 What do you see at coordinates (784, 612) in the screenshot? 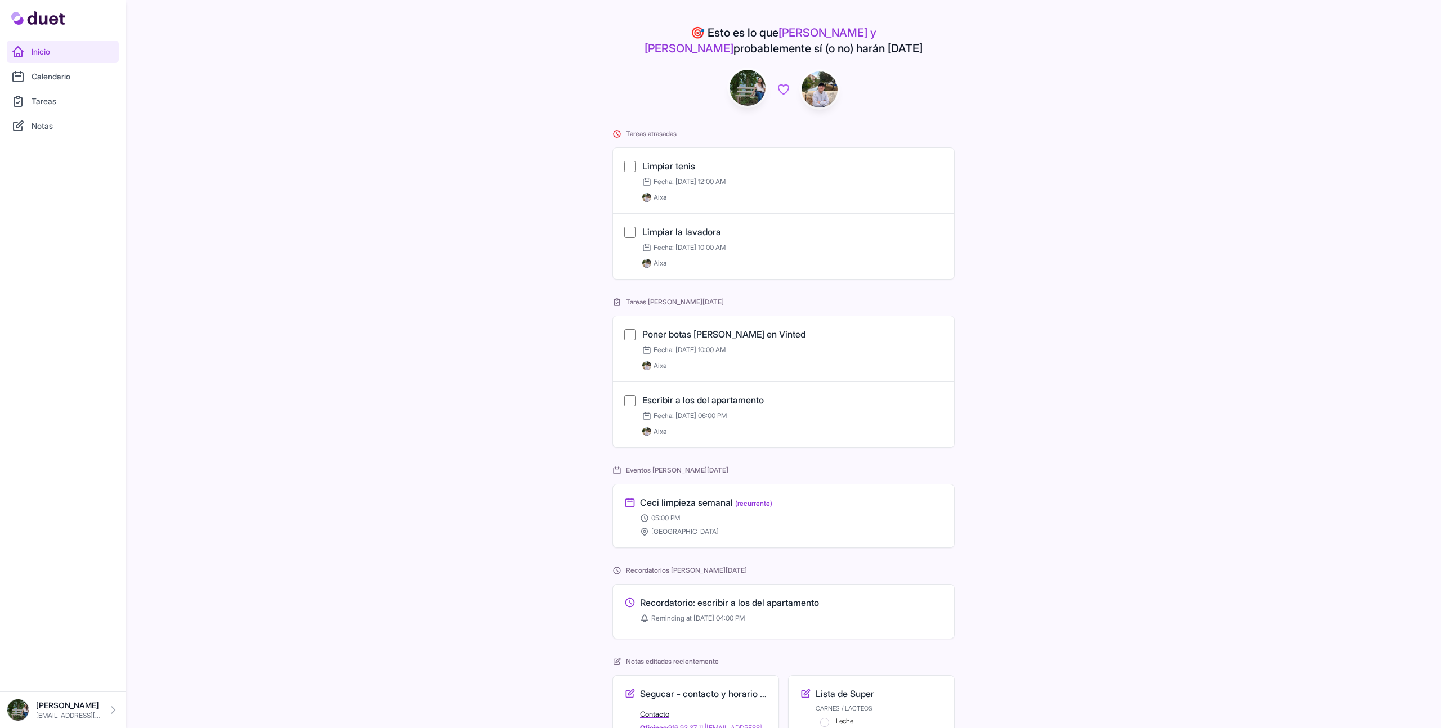
I see `a: Edit Recordatorio: escribir a los del apartamento` at bounding box center [784, 612].